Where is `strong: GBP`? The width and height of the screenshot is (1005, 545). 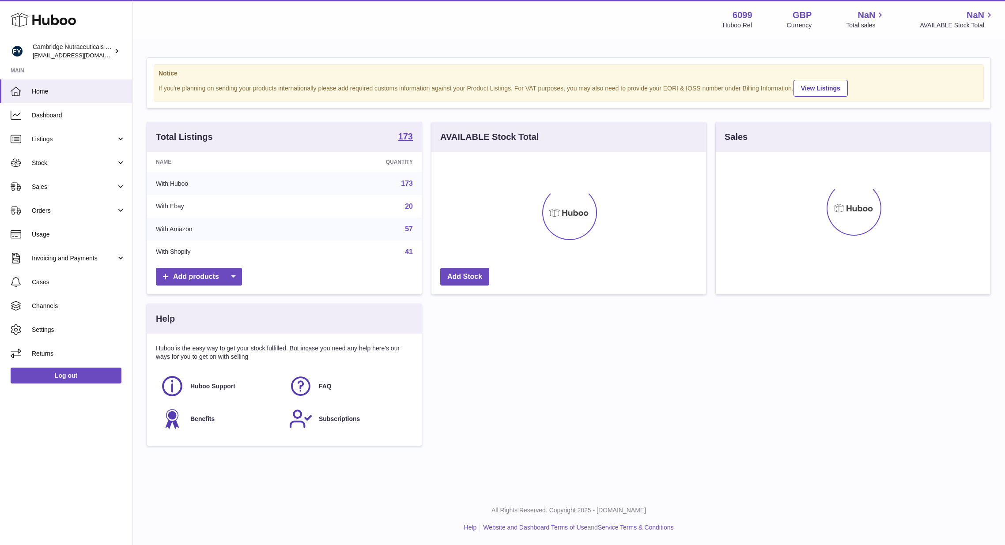 strong: GBP is located at coordinates (802, 15).